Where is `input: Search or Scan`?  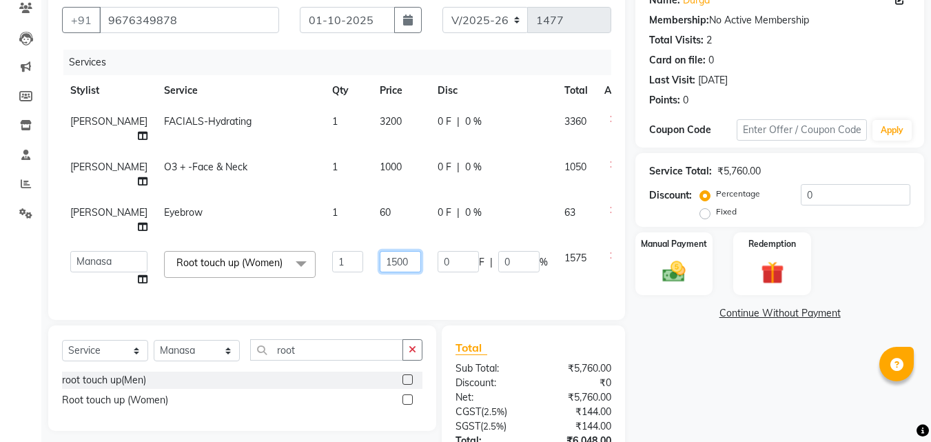 input: Search or Scan is located at coordinates (327, 349).